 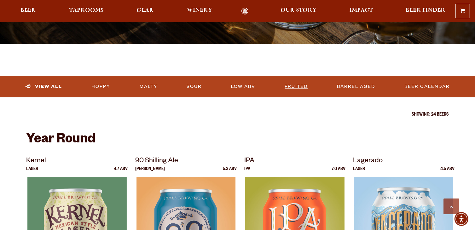 I want to click on span: Impact, so click(x=361, y=10).